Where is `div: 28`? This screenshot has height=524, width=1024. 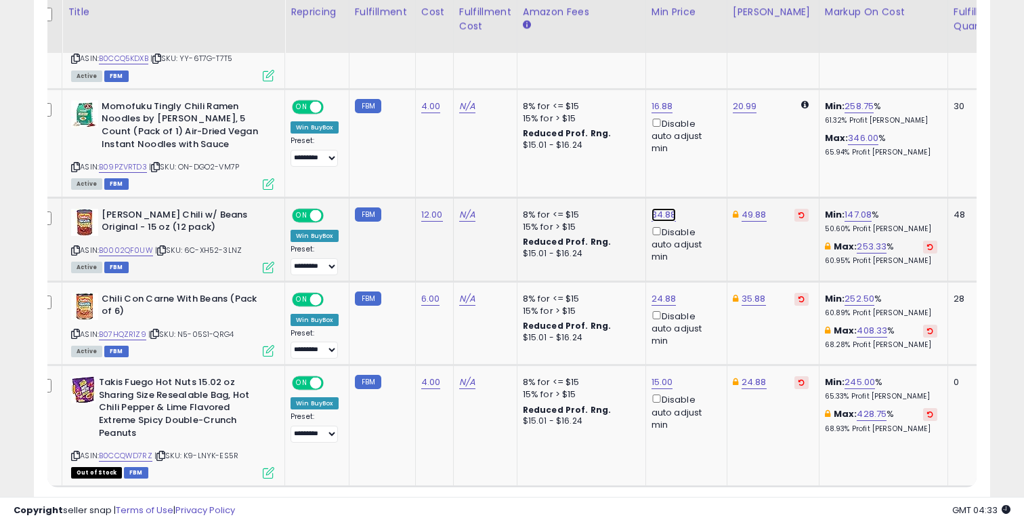
div: 28 is located at coordinates (975, 299).